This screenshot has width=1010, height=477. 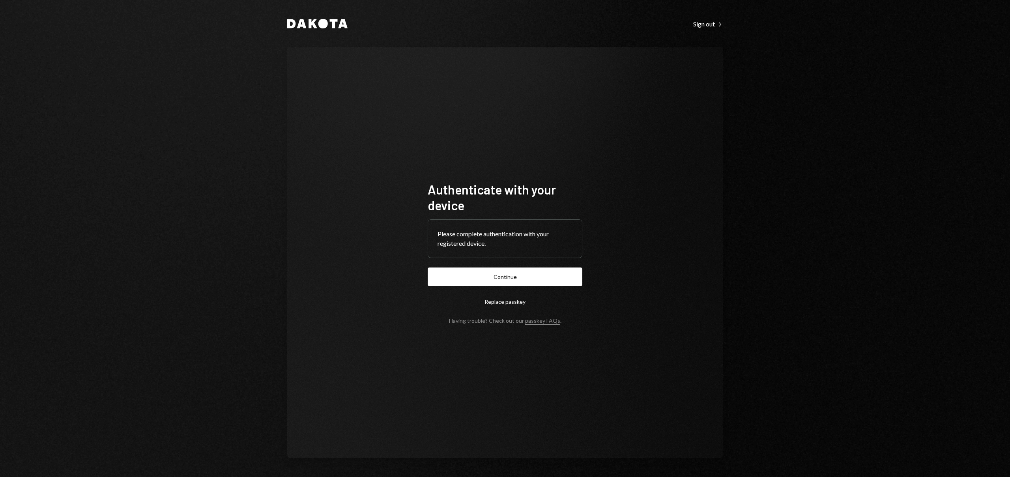 I want to click on div: Having trouble? Check out our ., so click(x=505, y=320).